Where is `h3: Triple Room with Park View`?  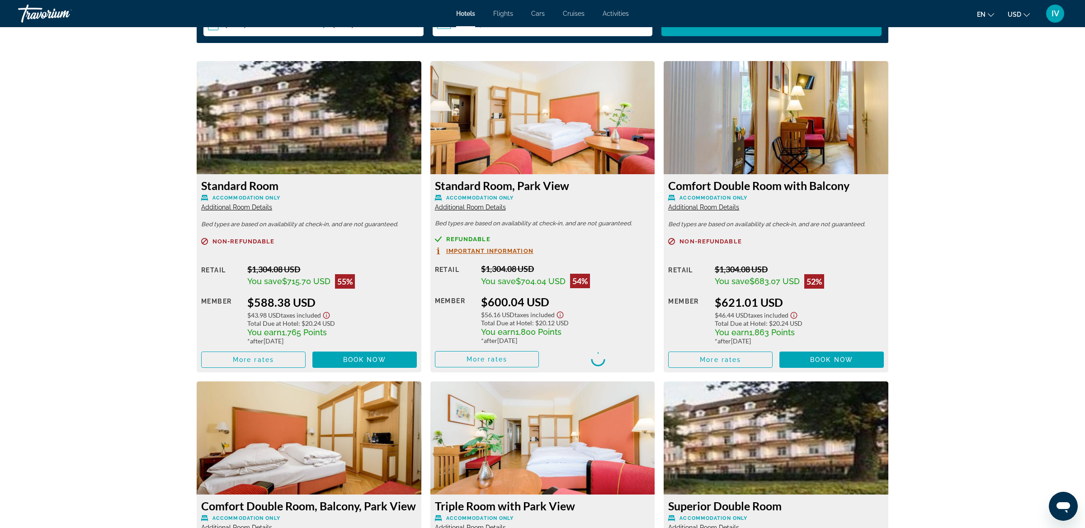
h3: Triple Room with Park View is located at coordinates (542, 505).